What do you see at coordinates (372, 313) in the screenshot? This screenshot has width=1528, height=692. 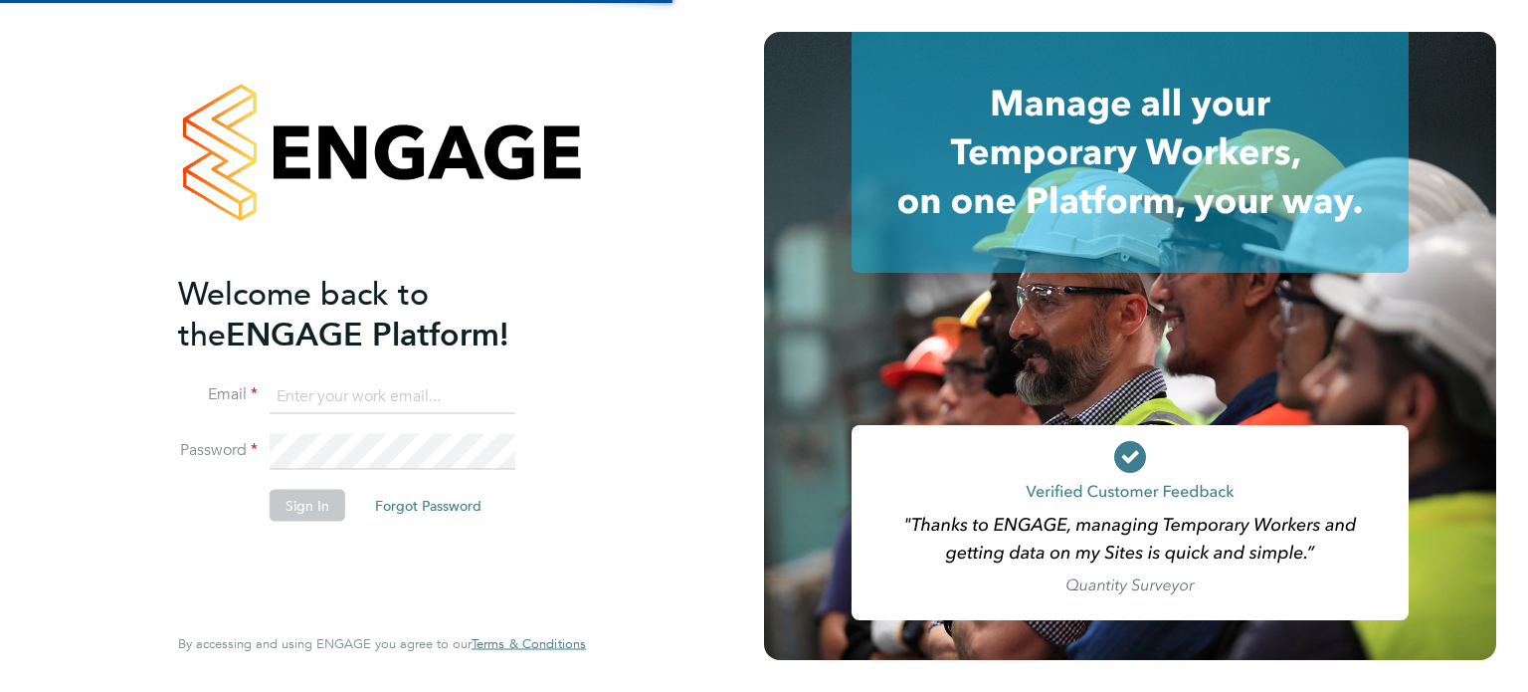 I see `h2: ENGAGE Platform!` at bounding box center [372, 313].